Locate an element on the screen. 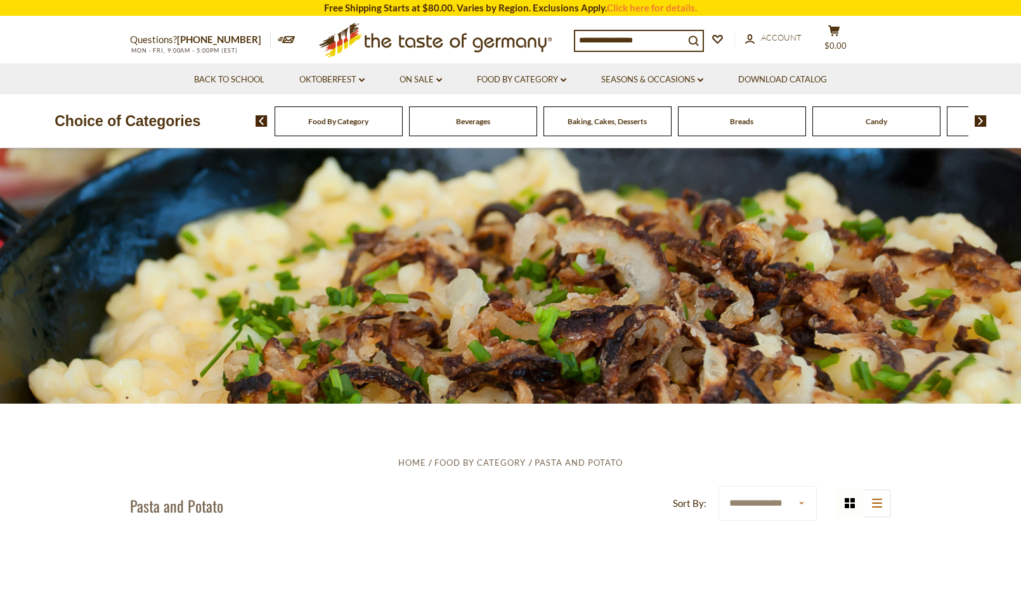 This screenshot has height=595, width=1021. a: Breads is located at coordinates (741, 121).